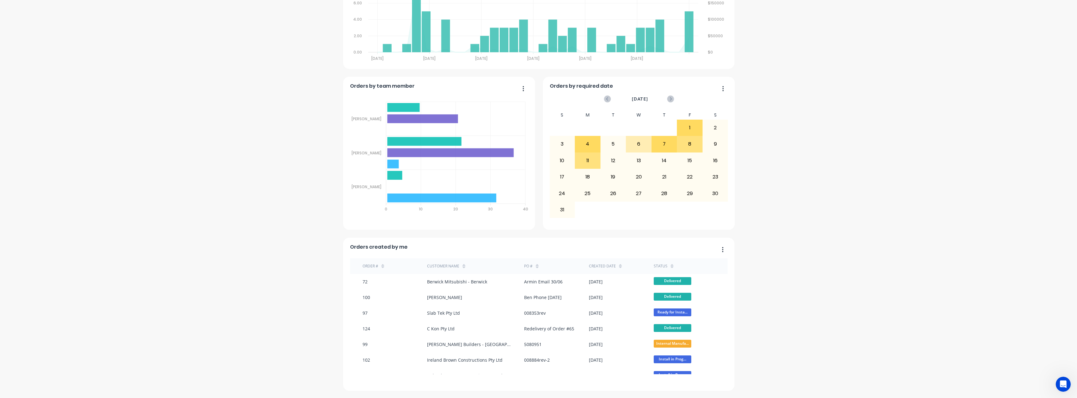  What do you see at coordinates (443, 266) in the screenshot?
I see `div: Customer Name` at bounding box center [443, 266].